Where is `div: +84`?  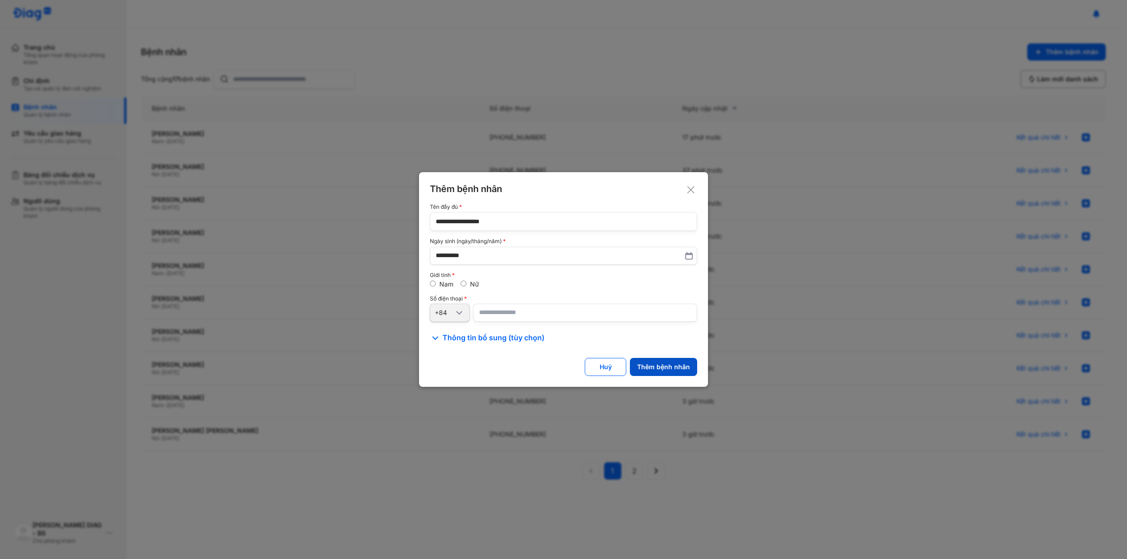
div: +84 is located at coordinates (444, 313).